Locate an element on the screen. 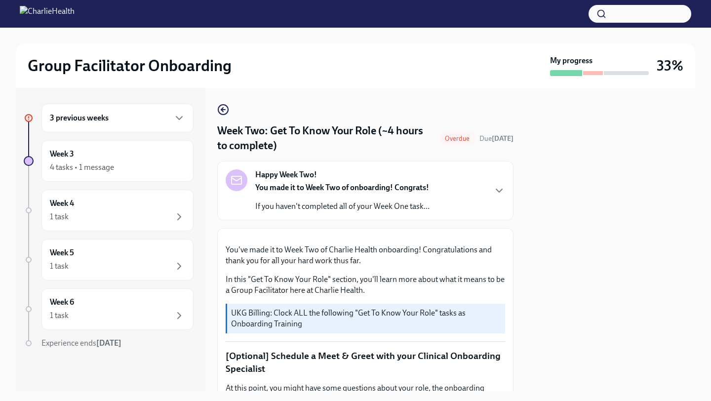 Image resolution: width=711 pixels, height=401 pixels. a: Week 61 task is located at coordinates (109, 309).